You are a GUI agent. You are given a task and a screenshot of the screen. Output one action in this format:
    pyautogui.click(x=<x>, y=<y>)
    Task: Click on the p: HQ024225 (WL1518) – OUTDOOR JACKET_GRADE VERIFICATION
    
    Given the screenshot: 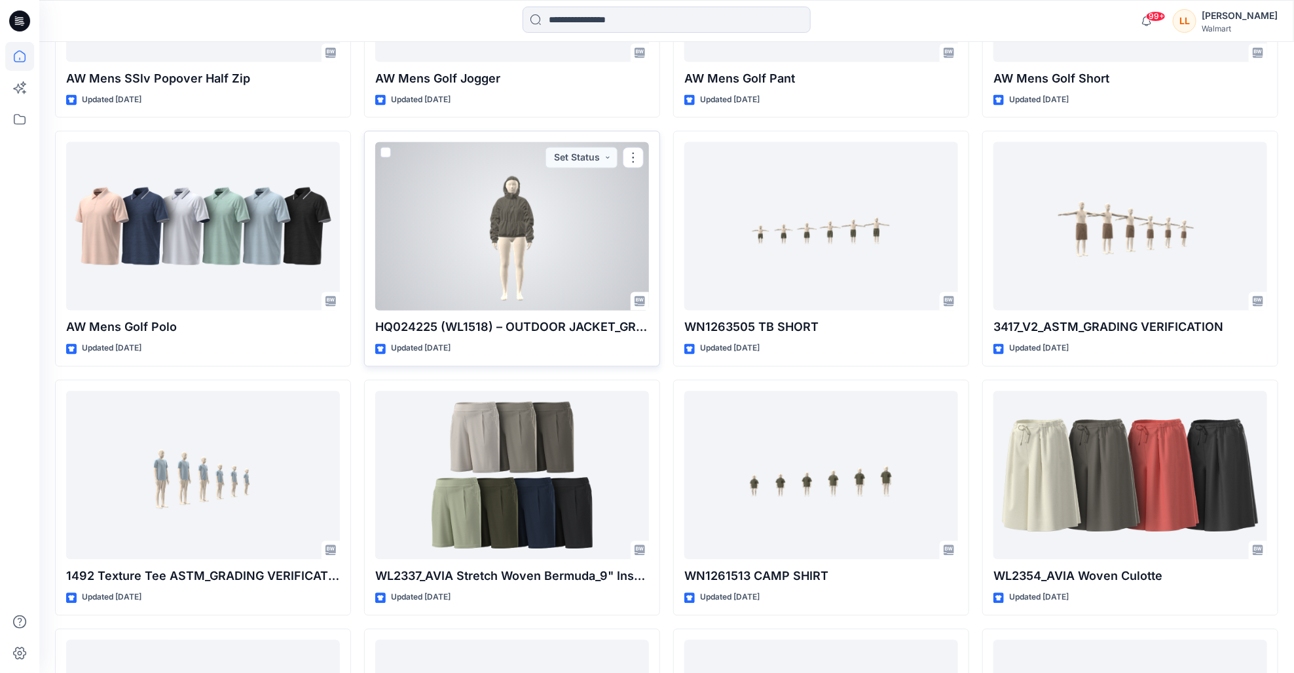 What is the action you would take?
    pyautogui.click(x=512, y=328)
    